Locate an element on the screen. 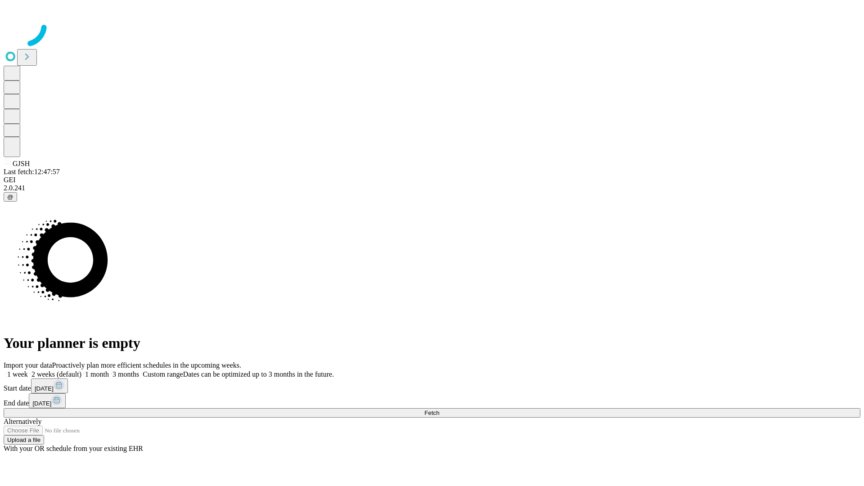 The width and height of the screenshot is (864, 486). span: Fetch is located at coordinates (431, 412).